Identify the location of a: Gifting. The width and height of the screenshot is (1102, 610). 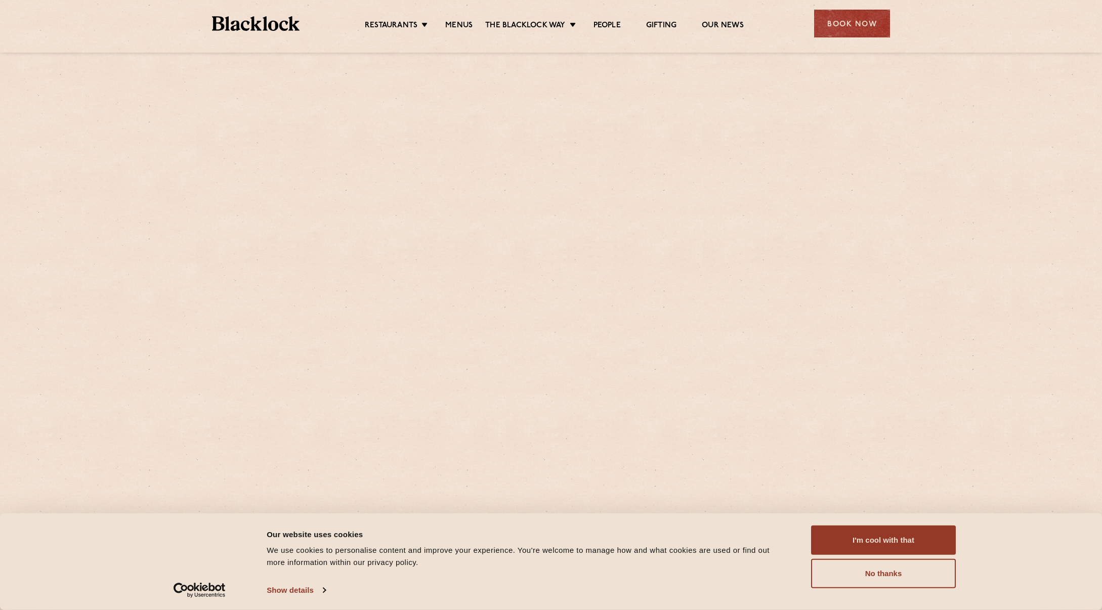
(662, 26).